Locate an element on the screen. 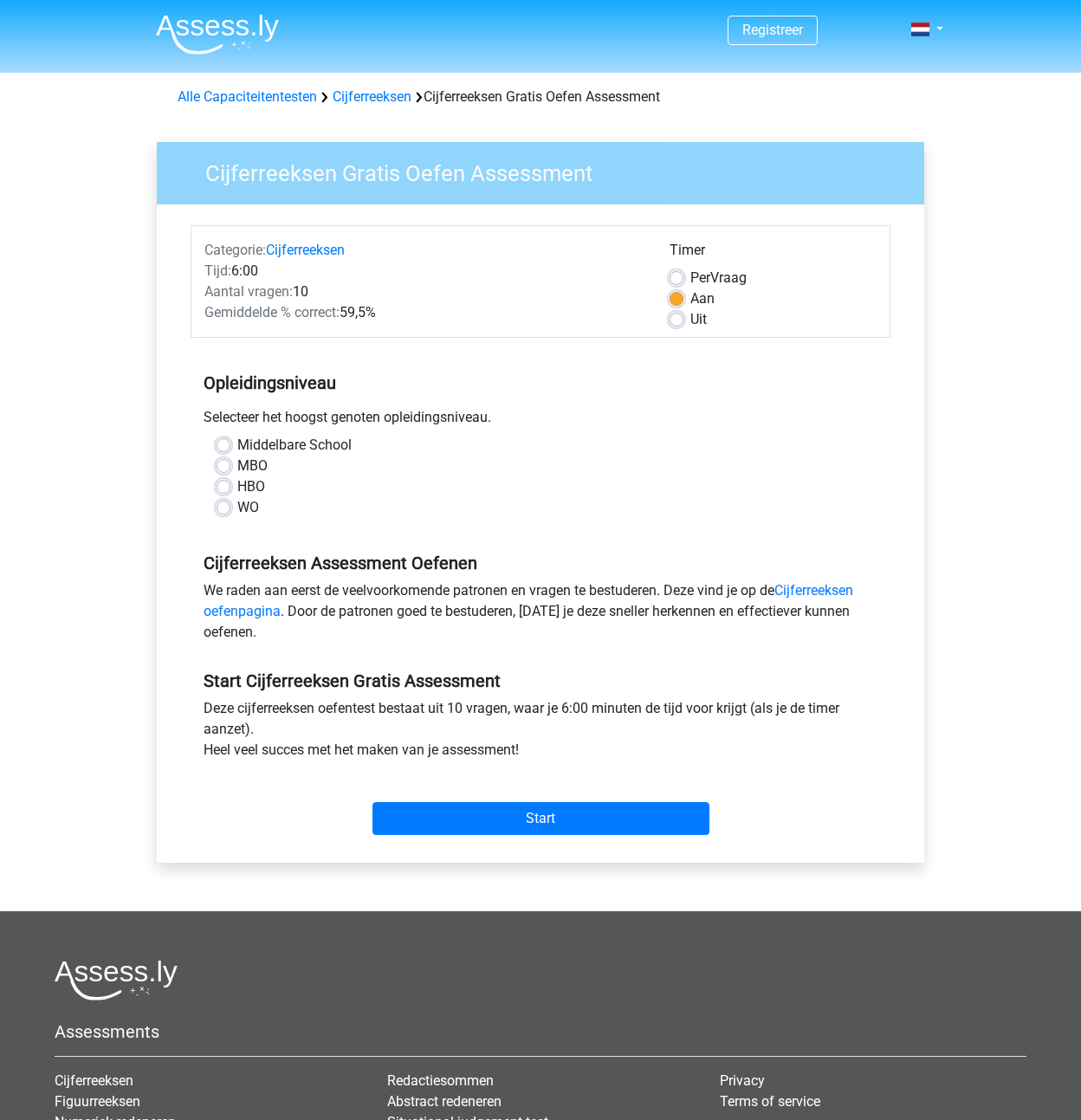  label: Aan is located at coordinates (702, 299).